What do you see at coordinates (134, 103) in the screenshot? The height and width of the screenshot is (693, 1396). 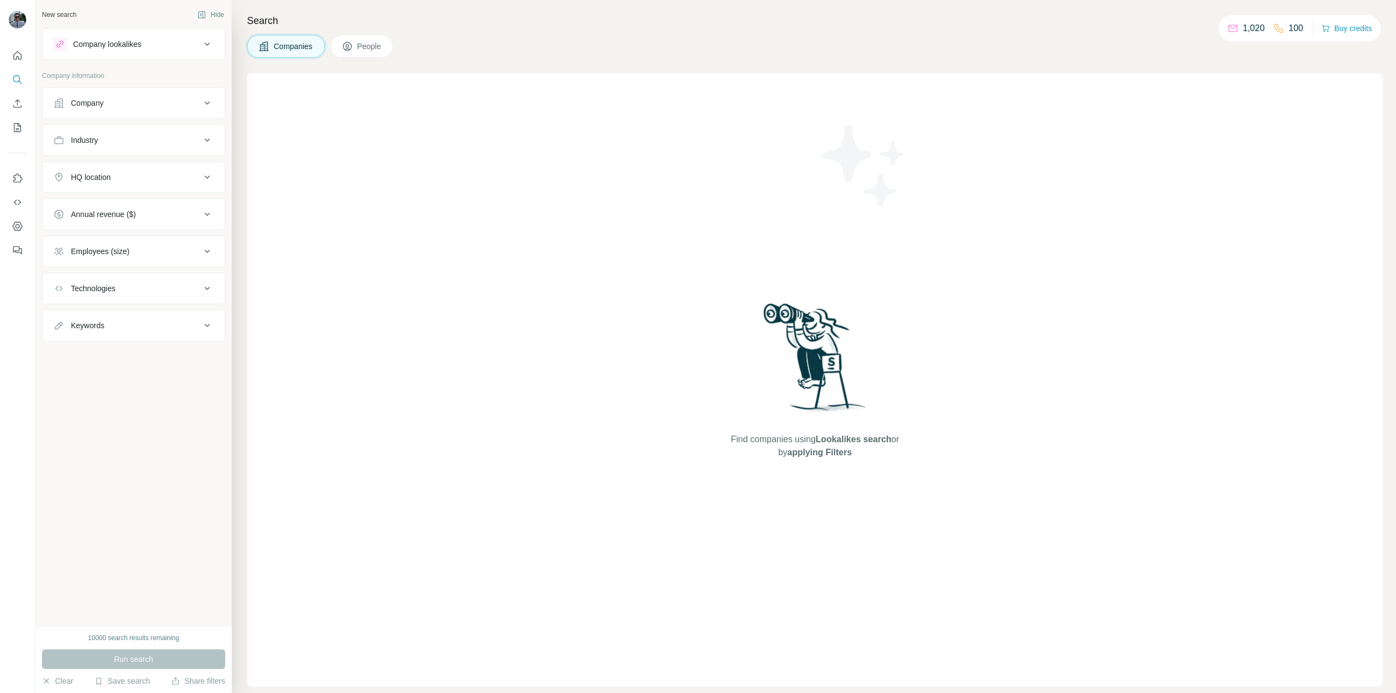 I see `button: Company` at bounding box center [134, 103].